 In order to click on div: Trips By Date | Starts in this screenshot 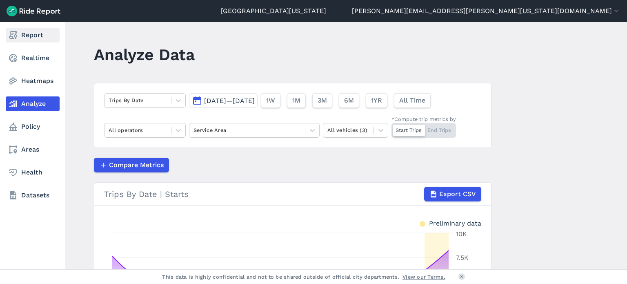, I will do `click(293, 194)`.